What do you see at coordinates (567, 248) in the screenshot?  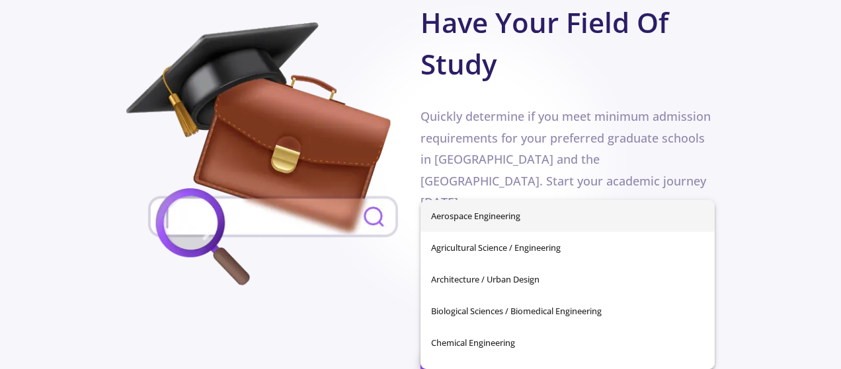 I see `span: Agricultural Science / Engineering` at bounding box center [567, 248].